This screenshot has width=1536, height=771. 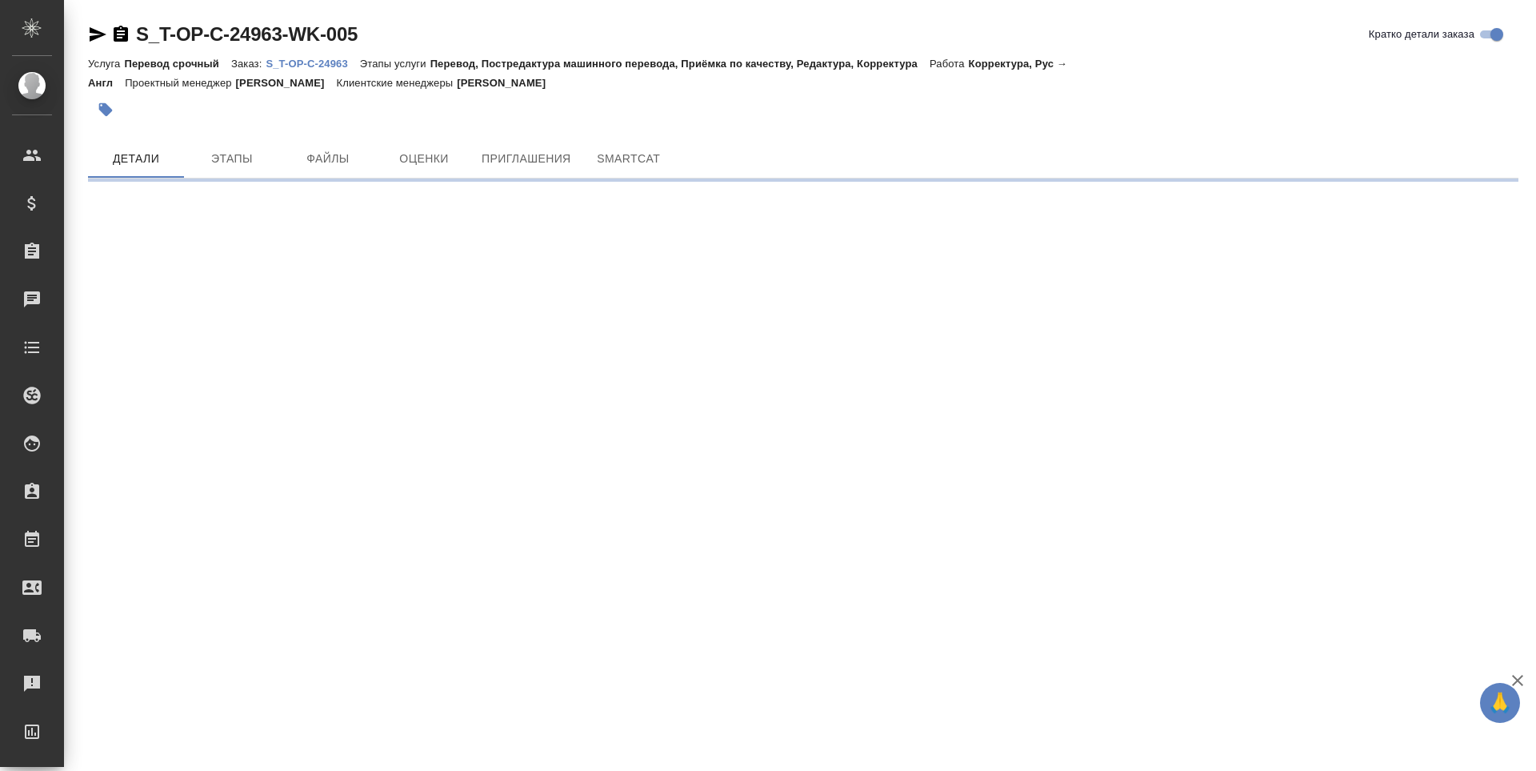 I want to click on p: Перевод, Постредактура машинного перевода, Приёмка по качеству, Редактура, Корректура, so click(x=680, y=63).